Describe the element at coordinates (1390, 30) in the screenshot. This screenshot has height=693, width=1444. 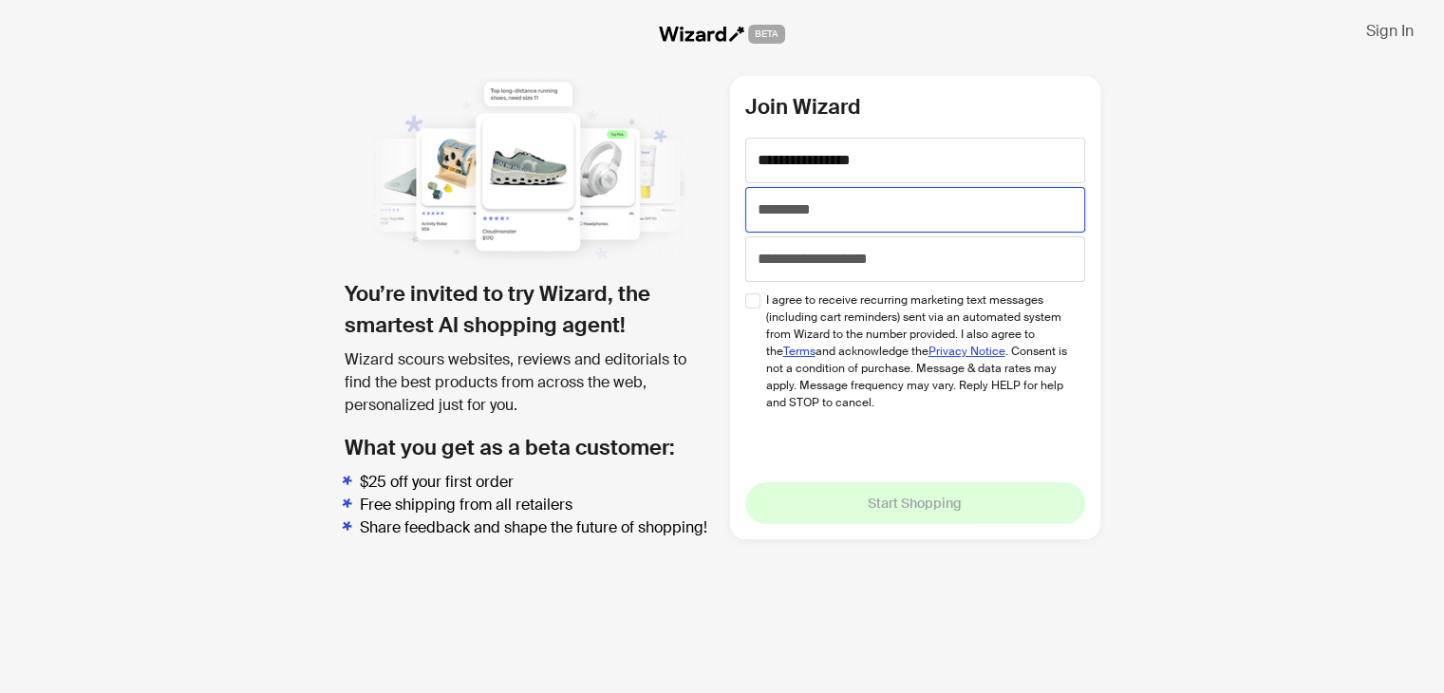
I see `button: Sign In` at that location.